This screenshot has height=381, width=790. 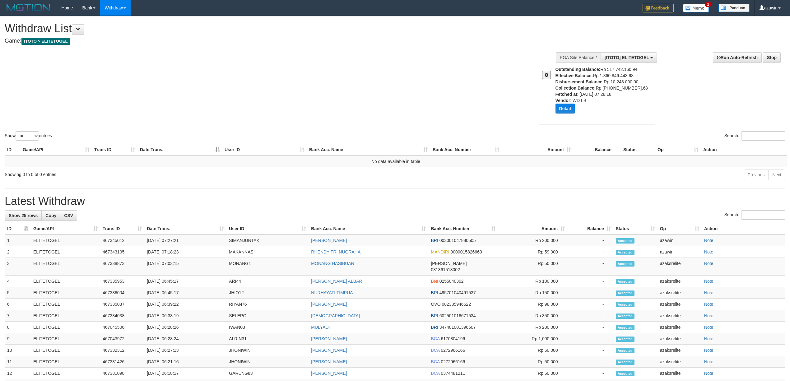 I want to click on td: 7, so click(x=18, y=316).